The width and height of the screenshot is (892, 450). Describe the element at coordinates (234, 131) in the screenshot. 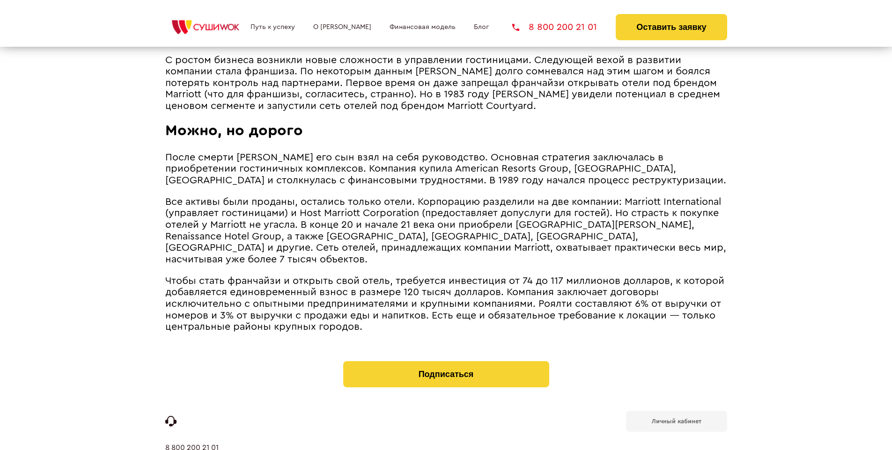

I see `span: Можно, но дорого` at that location.